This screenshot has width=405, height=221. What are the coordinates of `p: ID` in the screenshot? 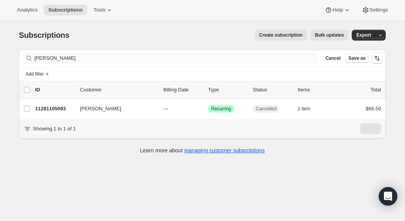 It's located at (54, 90).